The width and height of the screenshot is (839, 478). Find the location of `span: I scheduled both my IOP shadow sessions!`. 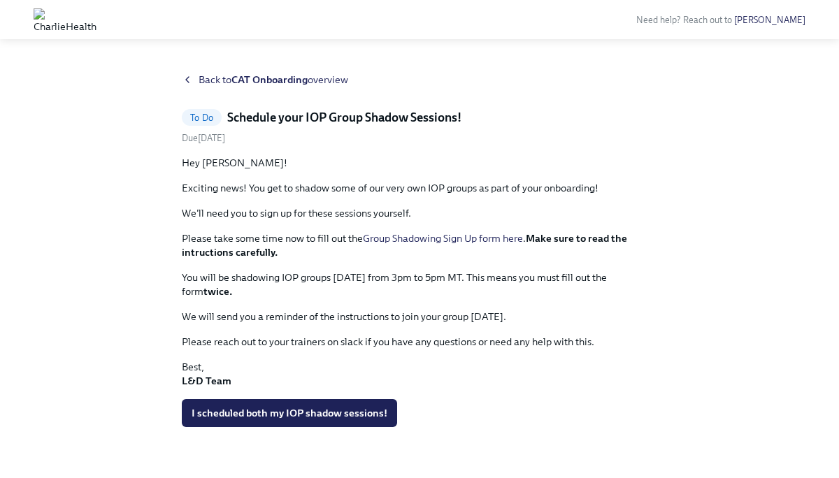

span: I scheduled both my IOP shadow sessions! is located at coordinates (290, 413).